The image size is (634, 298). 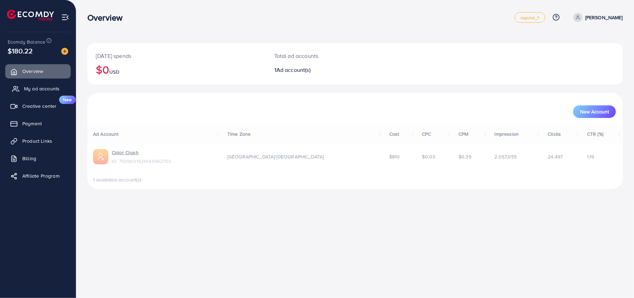 I want to click on a: logo, so click(x=30, y=15).